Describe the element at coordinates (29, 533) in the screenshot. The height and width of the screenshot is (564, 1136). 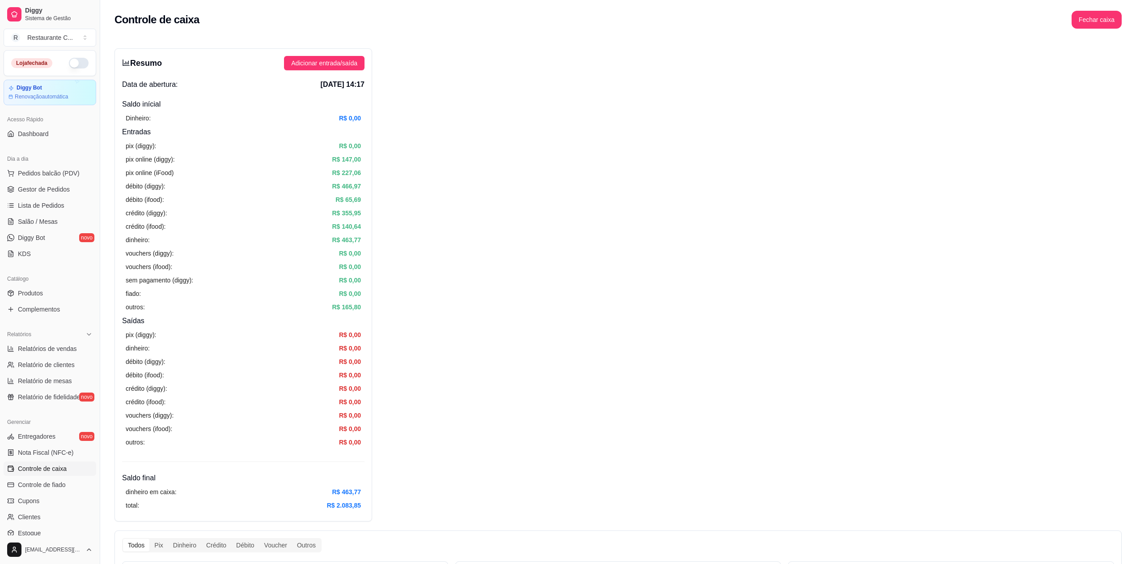
I see `span: Estoque` at that location.